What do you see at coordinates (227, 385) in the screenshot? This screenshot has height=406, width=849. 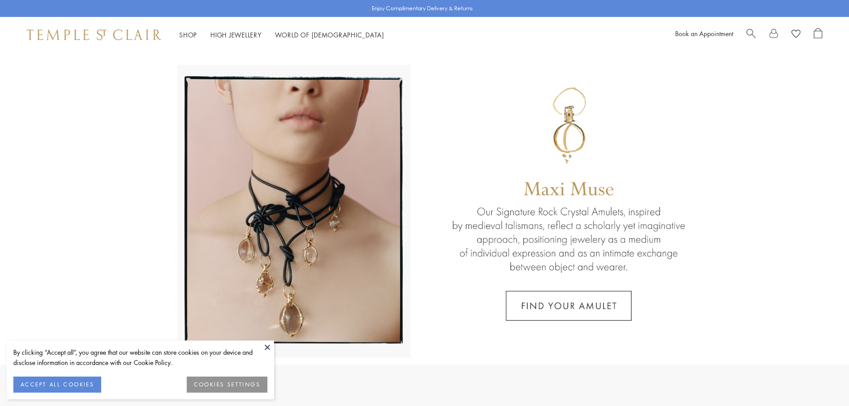 I see `button: COOKIES SETTINGS` at bounding box center [227, 385].